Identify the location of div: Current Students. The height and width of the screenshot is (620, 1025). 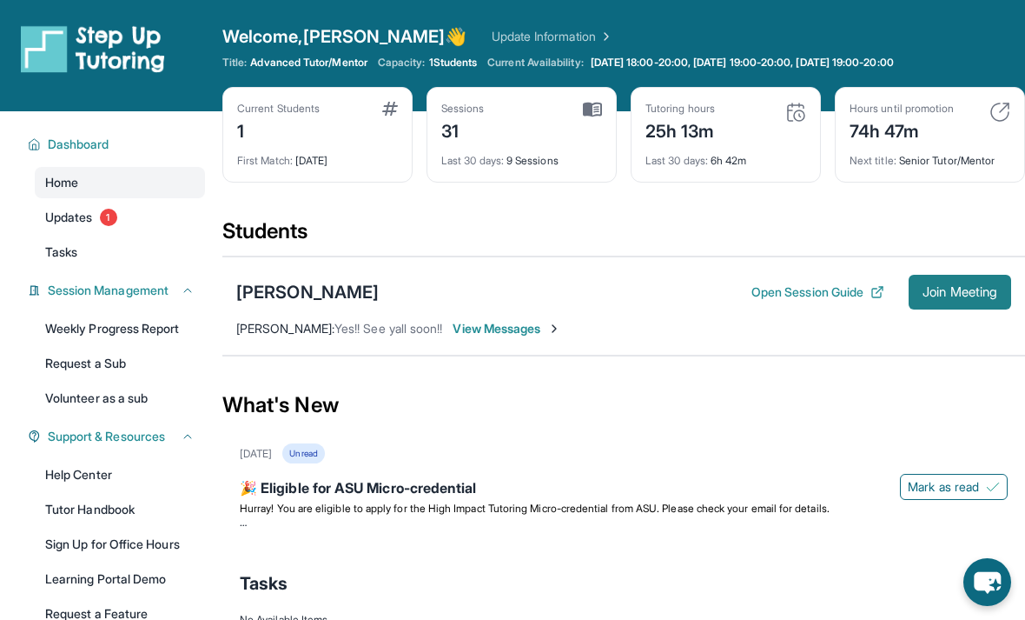
(278, 109).